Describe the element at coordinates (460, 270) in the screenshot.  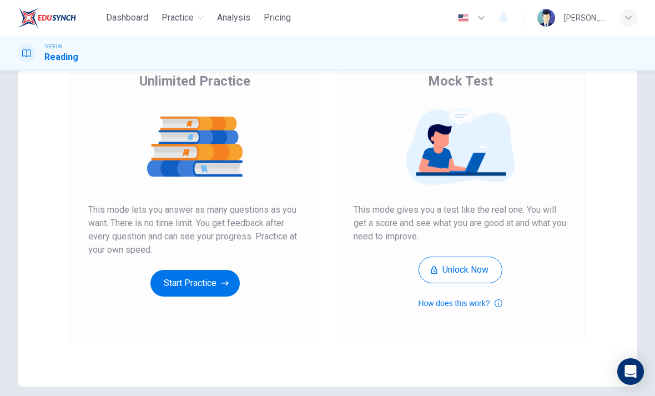
I see `button: Unlock Now` at that location.